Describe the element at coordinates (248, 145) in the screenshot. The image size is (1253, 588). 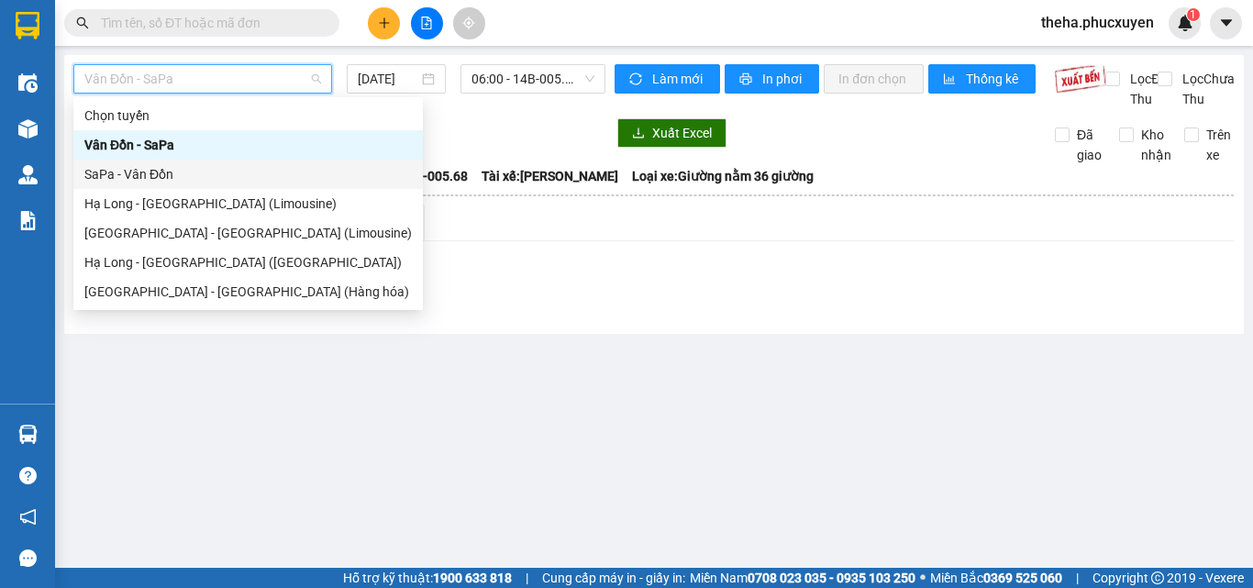
I see `div: Vân Đồn - SaPa` at that location.